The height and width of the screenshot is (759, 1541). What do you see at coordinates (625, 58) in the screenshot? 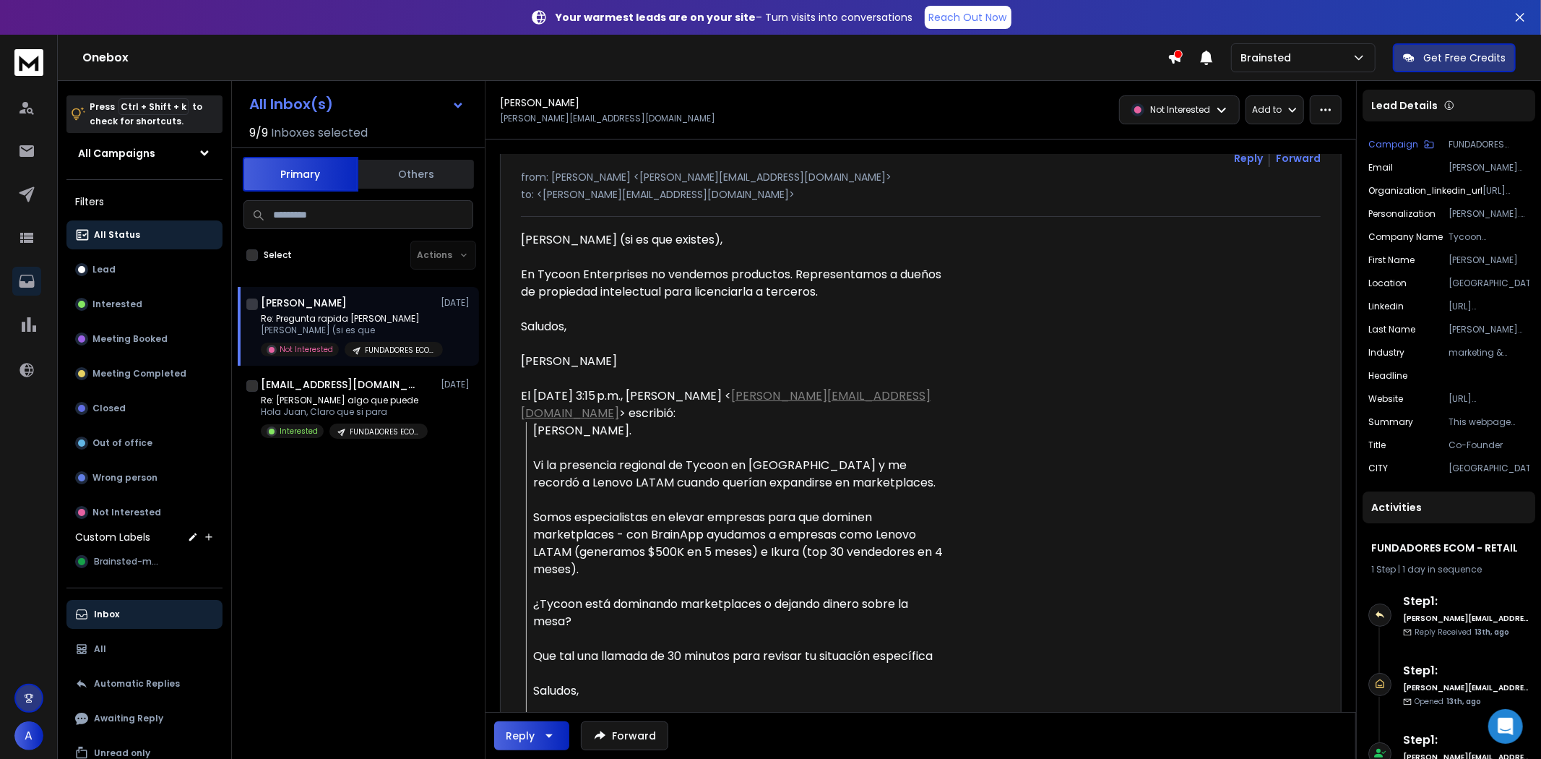
I see `h1: Onebox` at bounding box center [625, 58].